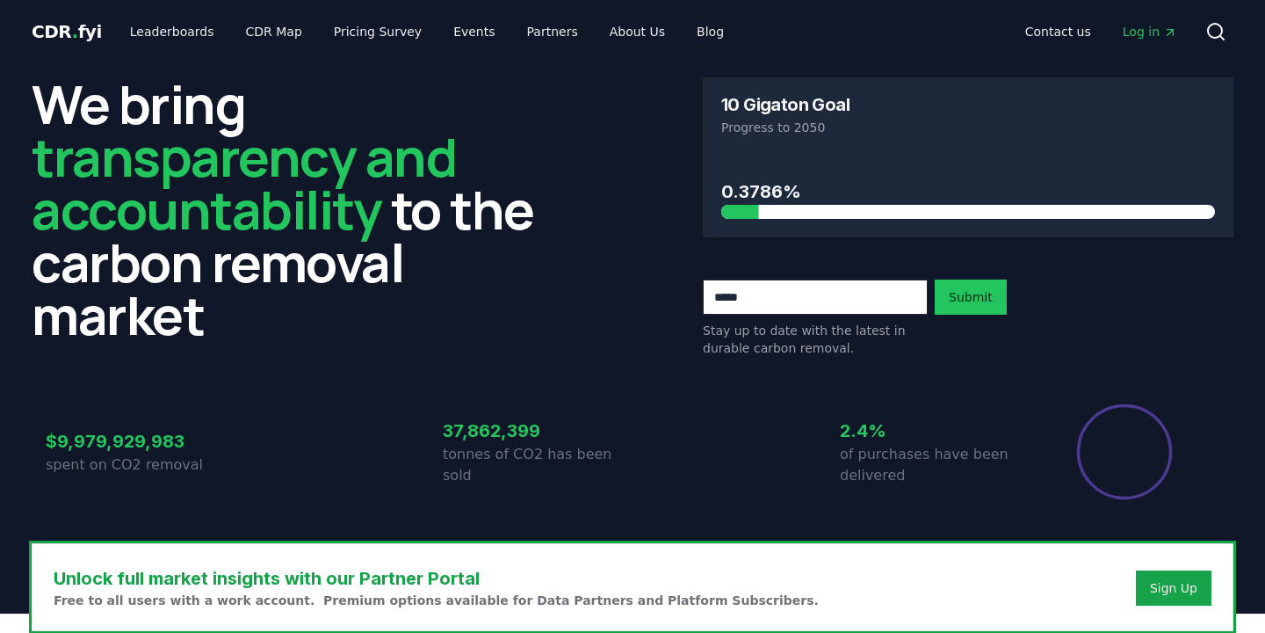  I want to click on a: CDR Map, so click(274, 32).